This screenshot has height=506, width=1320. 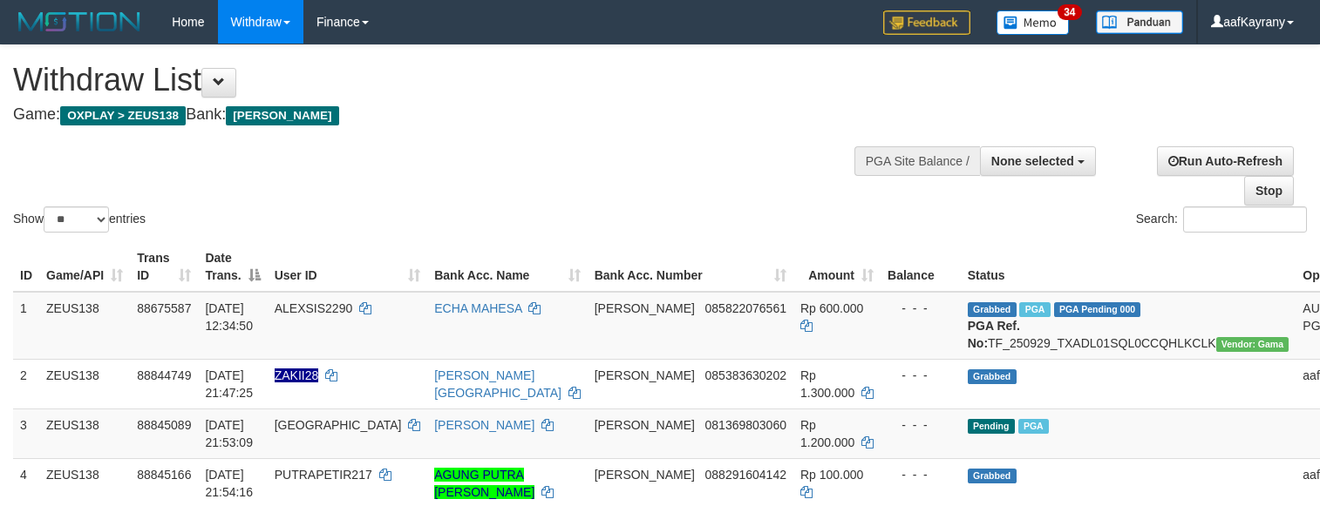 I want to click on td: 1, so click(x=26, y=326).